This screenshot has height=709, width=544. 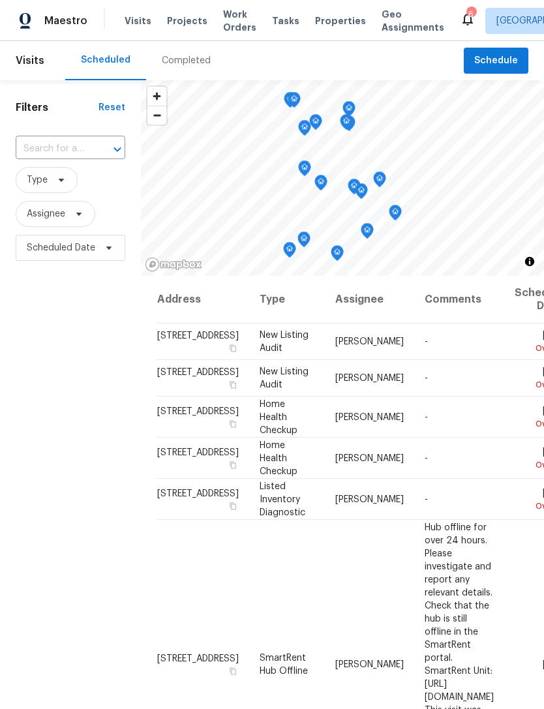 What do you see at coordinates (283, 499) in the screenshot?
I see `span: Listed Inventory Diagnostic` at bounding box center [283, 499].